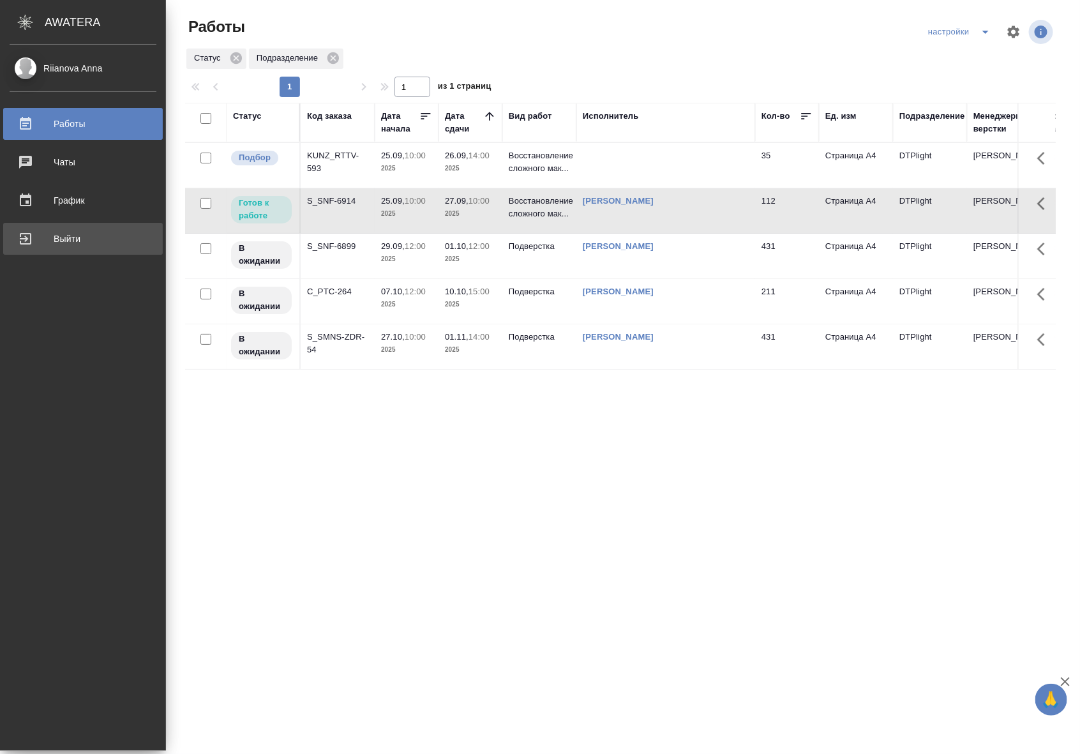 Image resolution: width=1080 pixels, height=754 pixels. Describe the element at coordinates (338, 343) in the screenshot. I see `div: S_SMNS-ZDR-54` at that location.